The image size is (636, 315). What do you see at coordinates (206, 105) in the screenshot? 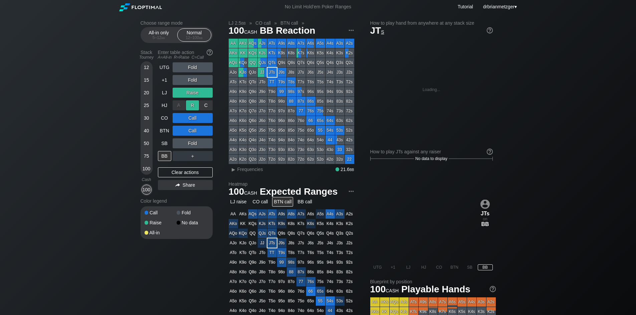
I see `div: C` at bounding box center [206, 105].